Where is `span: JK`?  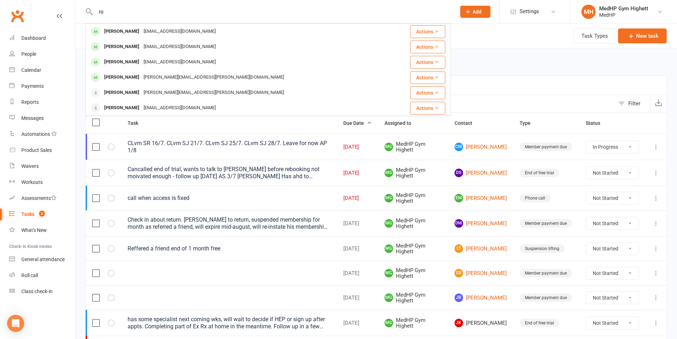 span: JK is located at coordinates (459, 323).